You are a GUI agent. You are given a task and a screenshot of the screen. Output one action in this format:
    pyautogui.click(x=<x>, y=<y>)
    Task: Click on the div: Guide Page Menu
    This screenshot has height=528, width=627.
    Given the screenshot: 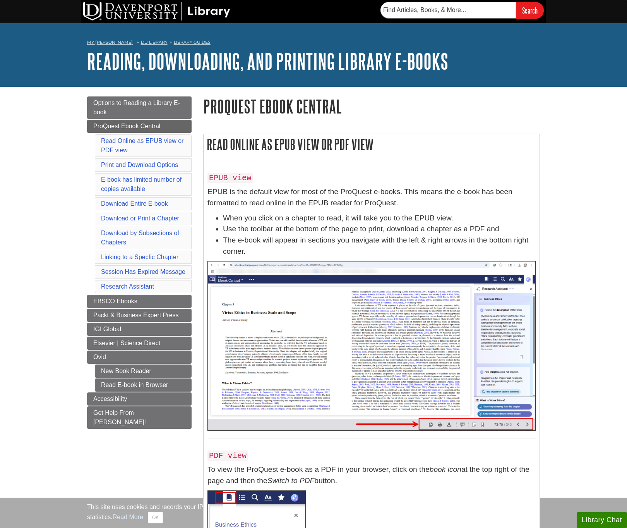 What is the action you would take?
    pyautogui.click(x=139, y=262)
    